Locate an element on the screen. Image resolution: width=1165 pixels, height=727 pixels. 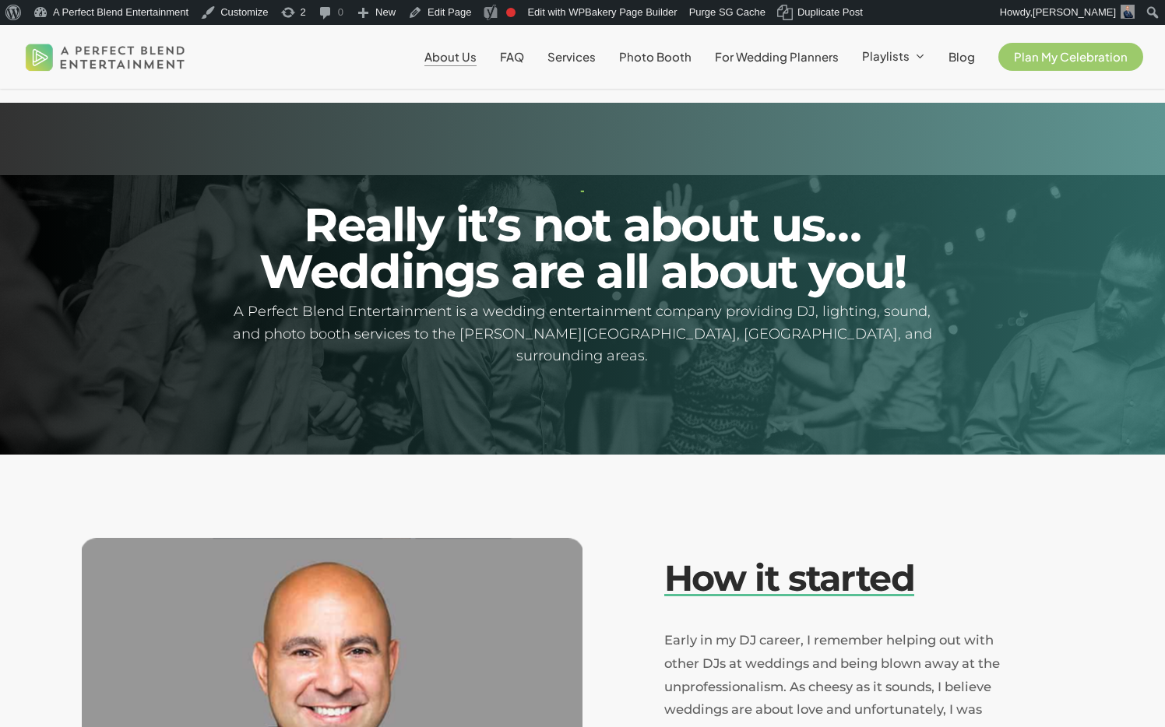
span: Blog is located at coordinates (962, 56).